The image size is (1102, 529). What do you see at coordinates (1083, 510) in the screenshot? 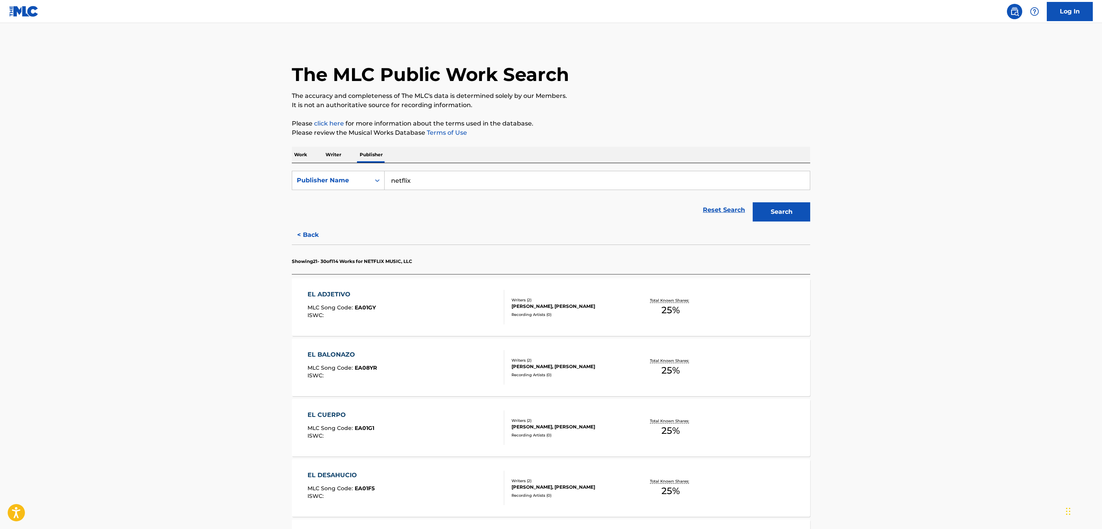
I see `div: Chat Widget` at bounding box center [1083, 510].